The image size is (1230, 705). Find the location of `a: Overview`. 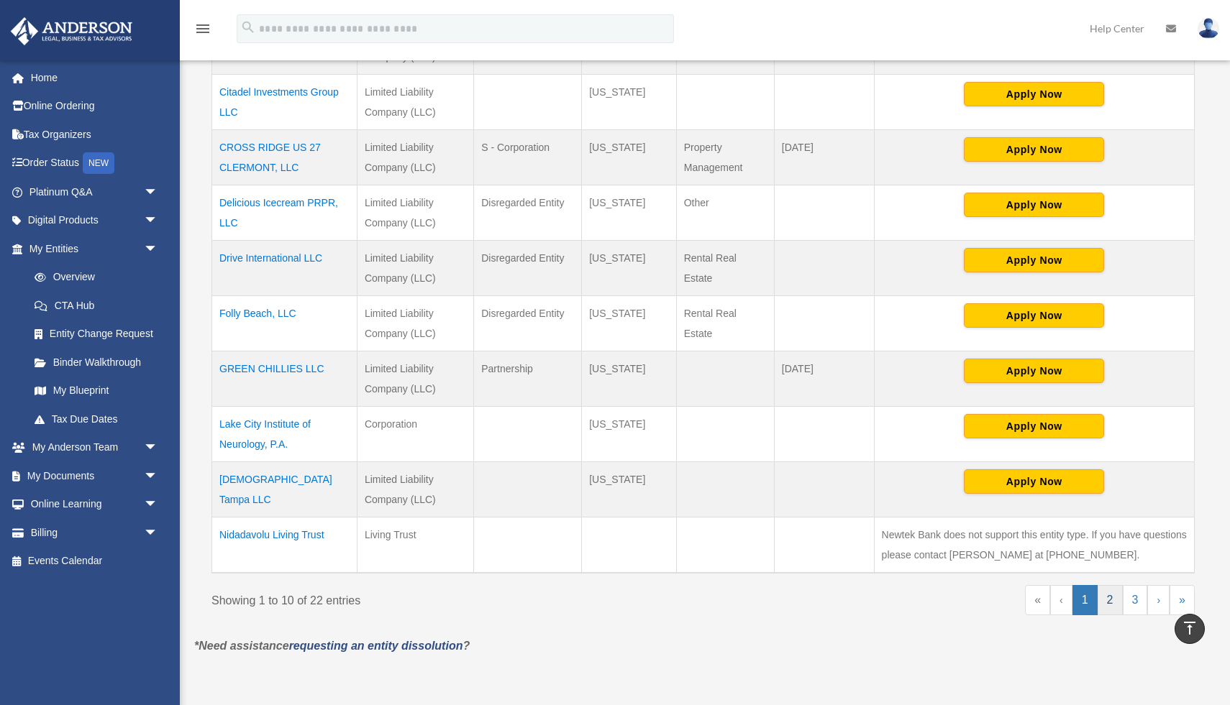

a: Overview is located at coordinates (93, 278).